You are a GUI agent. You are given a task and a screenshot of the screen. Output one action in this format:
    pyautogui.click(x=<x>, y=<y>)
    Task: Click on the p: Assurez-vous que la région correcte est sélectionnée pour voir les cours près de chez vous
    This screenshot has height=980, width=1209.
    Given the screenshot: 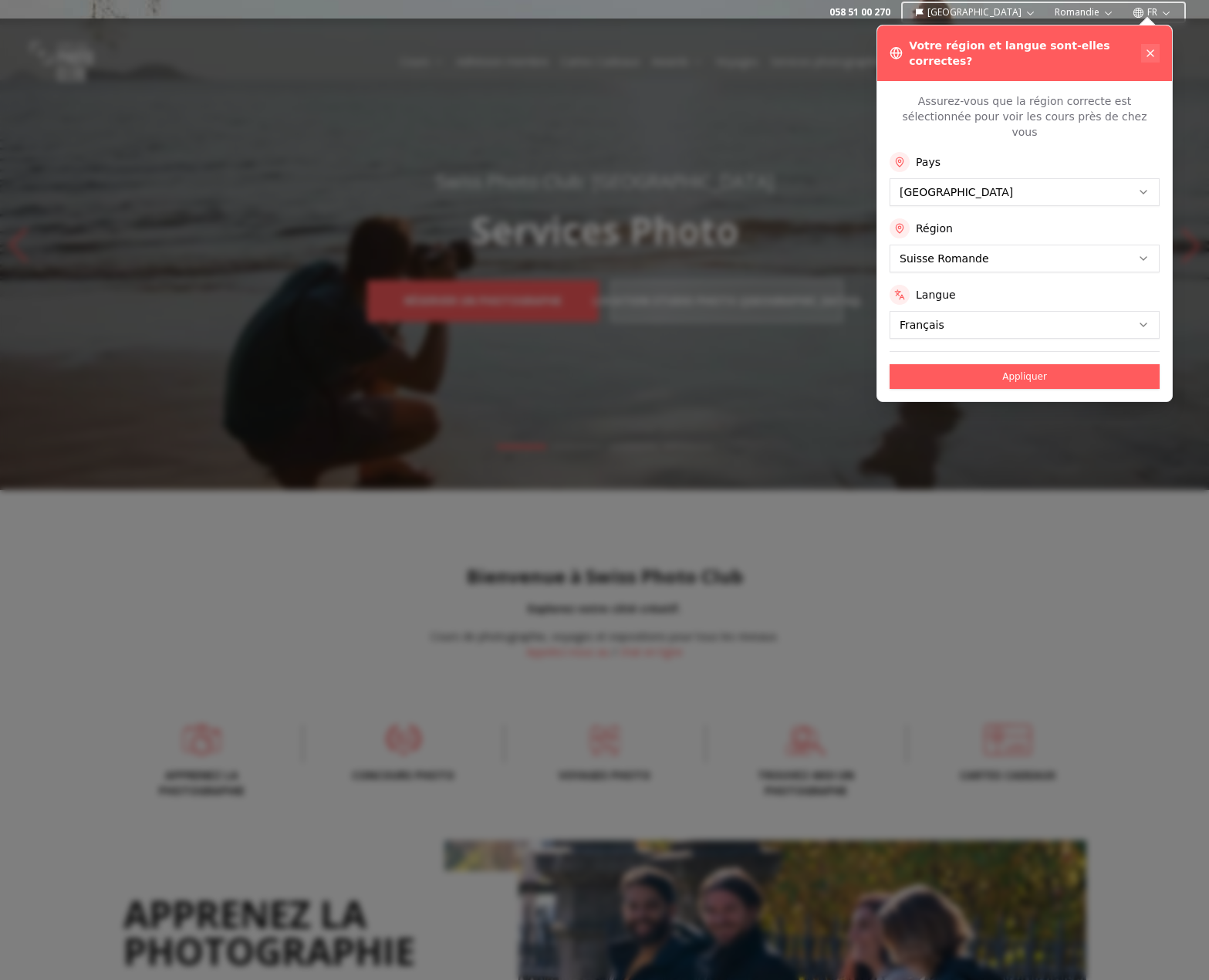 What is the action you would take?
    pyautogui.click(x=1025, y=116)
    